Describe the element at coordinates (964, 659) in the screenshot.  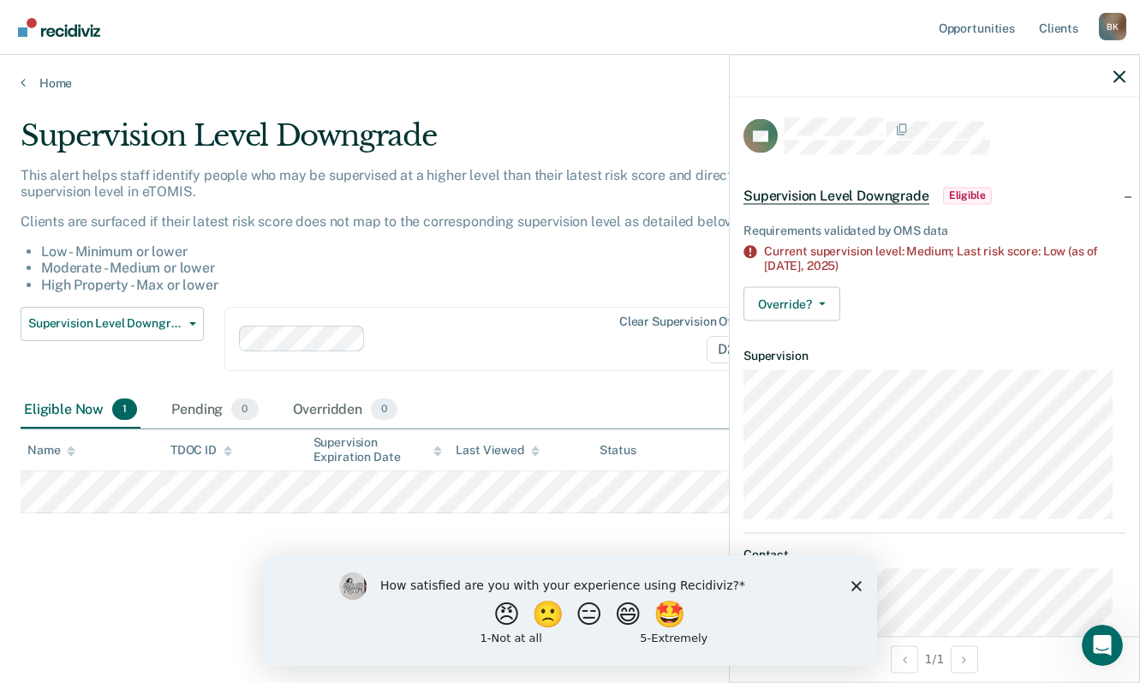
I see `button: Next Opportunity` at that location.